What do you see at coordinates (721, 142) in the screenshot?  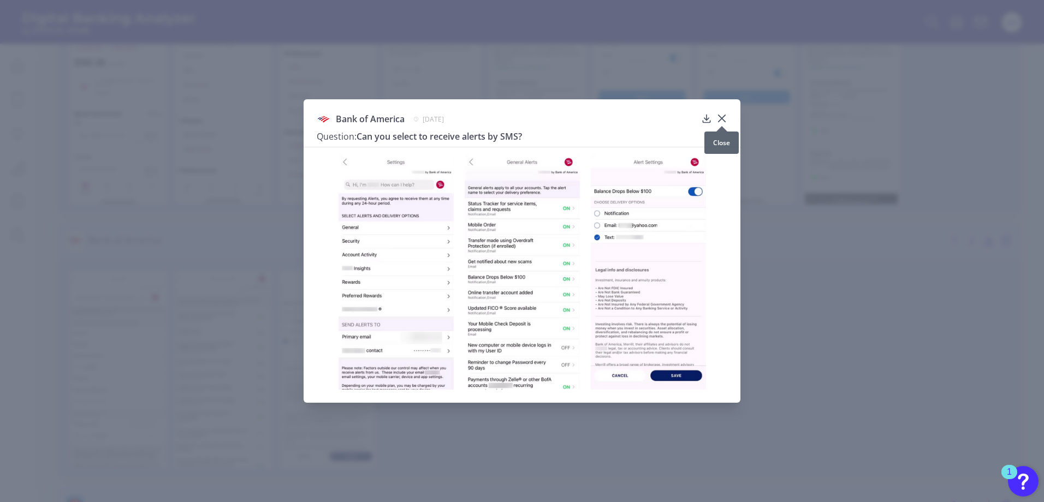 I see `div: Close` at bounding box center [721, 142].